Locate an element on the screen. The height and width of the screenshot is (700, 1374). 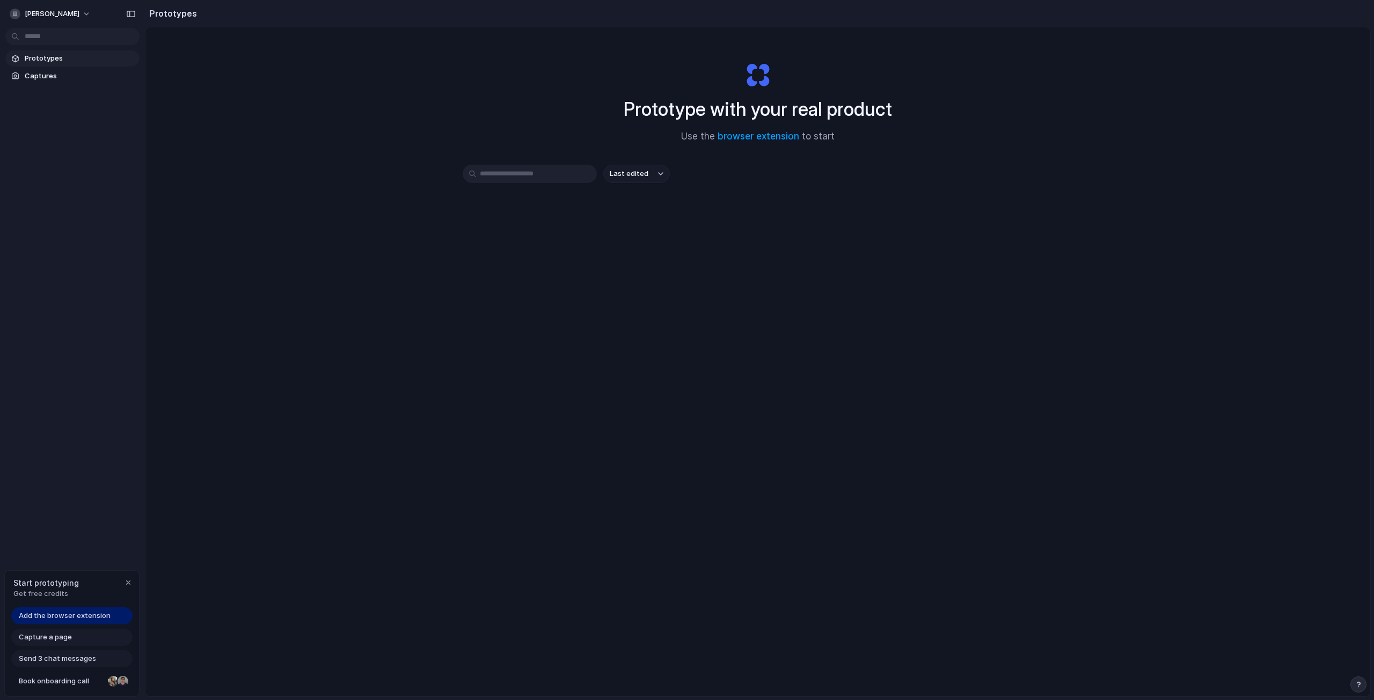
a: browser extension is located at coordinates (758, 136).